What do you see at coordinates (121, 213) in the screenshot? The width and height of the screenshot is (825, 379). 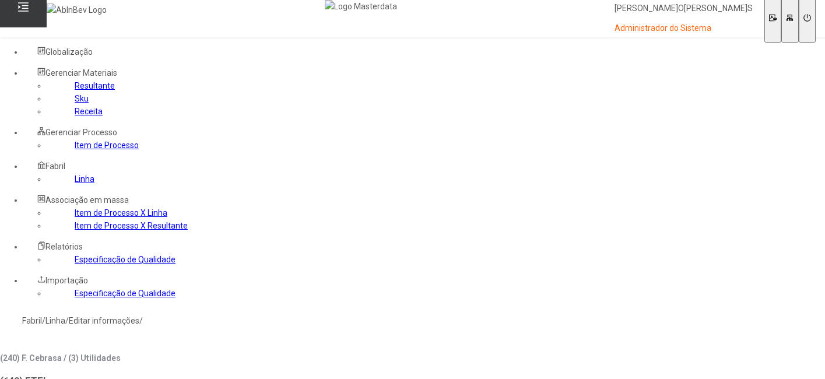 I see `a: Item de Processo X Linha` at bounding box center [121, 213].